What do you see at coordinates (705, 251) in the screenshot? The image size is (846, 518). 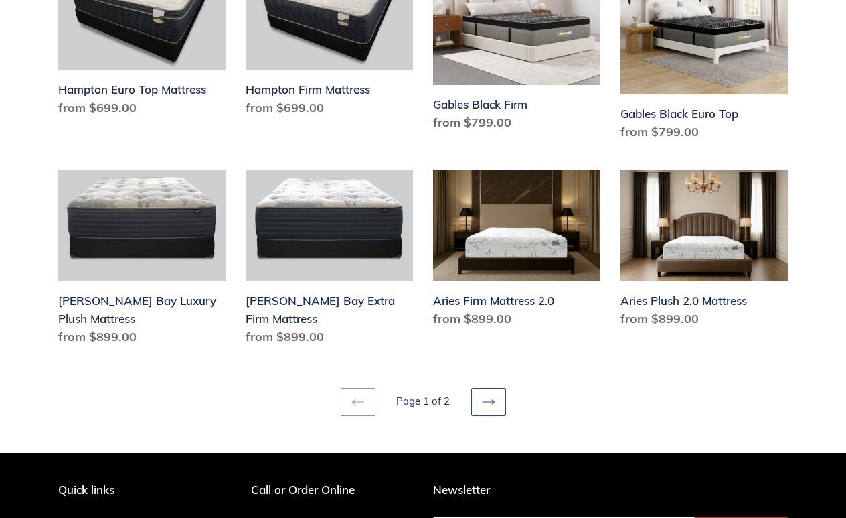 I see `a: Aries Plush 2.0 Mattress` at bounding box center [705, 251].